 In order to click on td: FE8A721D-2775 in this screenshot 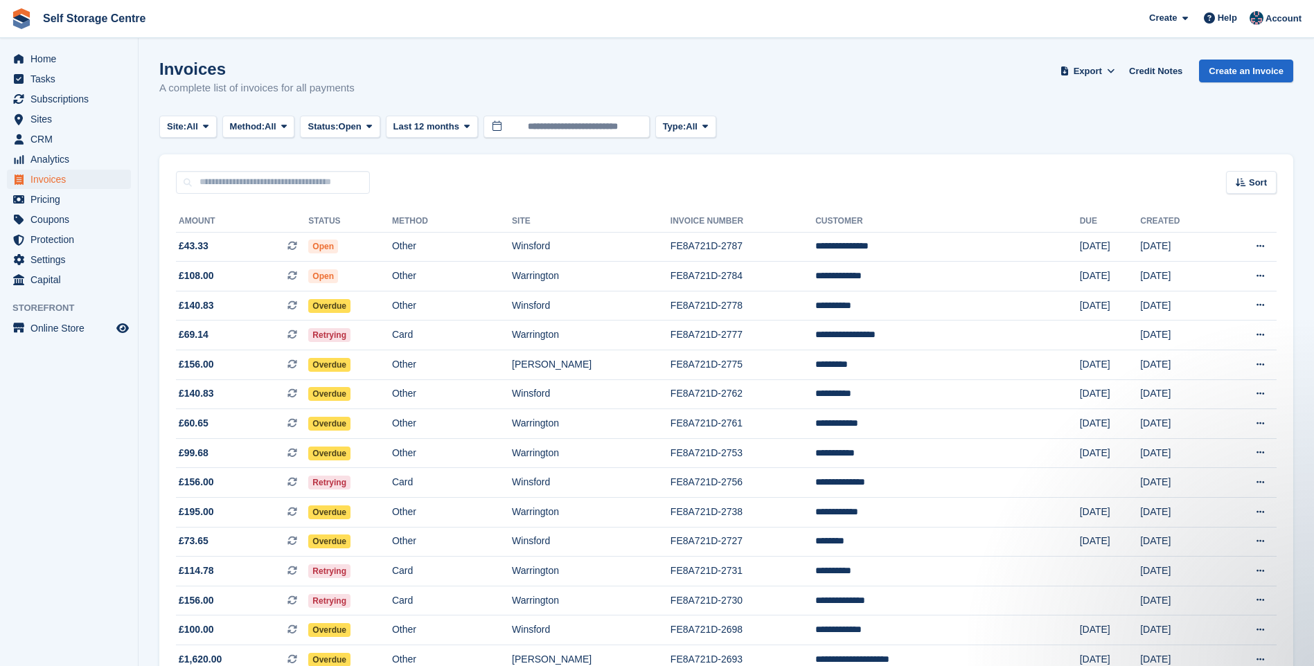, I will do `click(742, 365)`.